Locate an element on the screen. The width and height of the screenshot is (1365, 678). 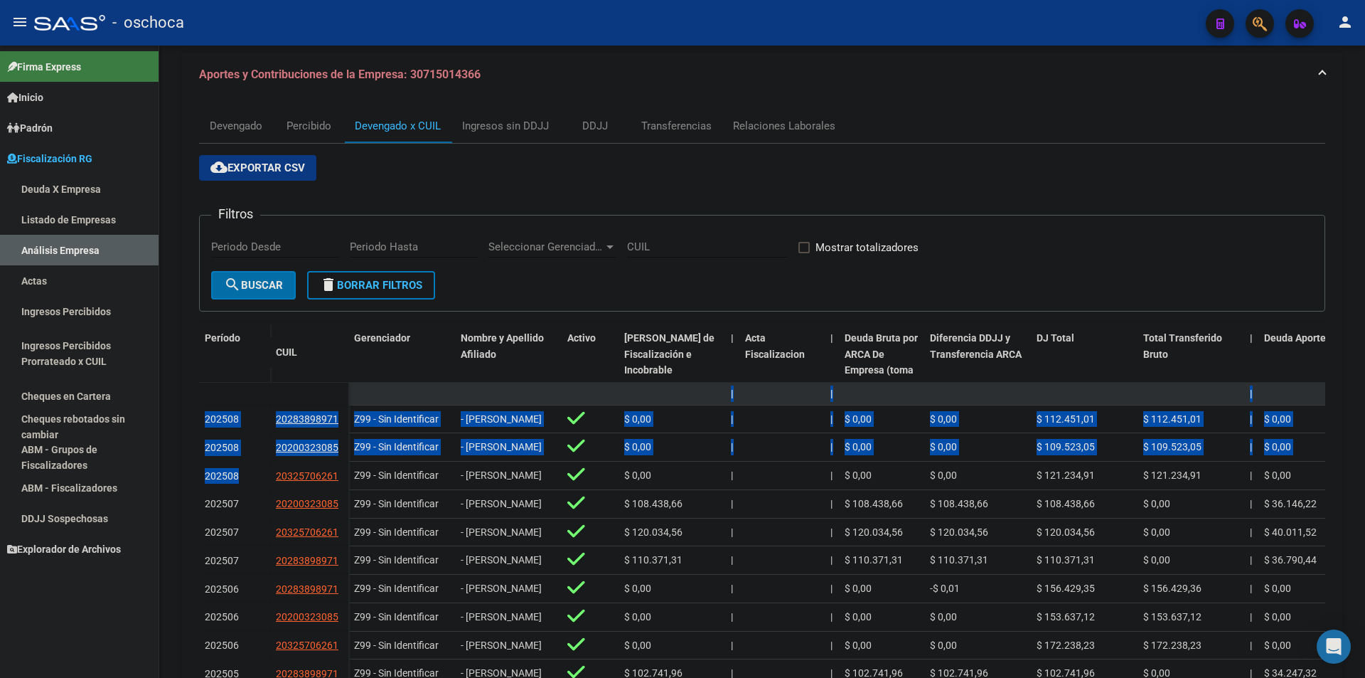
span: $ 120.034,56 is located at coordinates (654, 532).